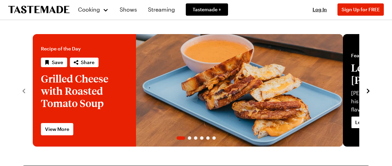 The width and height of the screenshot is (392, 166). Describe the element at coordinates (57, 62) in the screenshot. I see `span: Save` at that location.